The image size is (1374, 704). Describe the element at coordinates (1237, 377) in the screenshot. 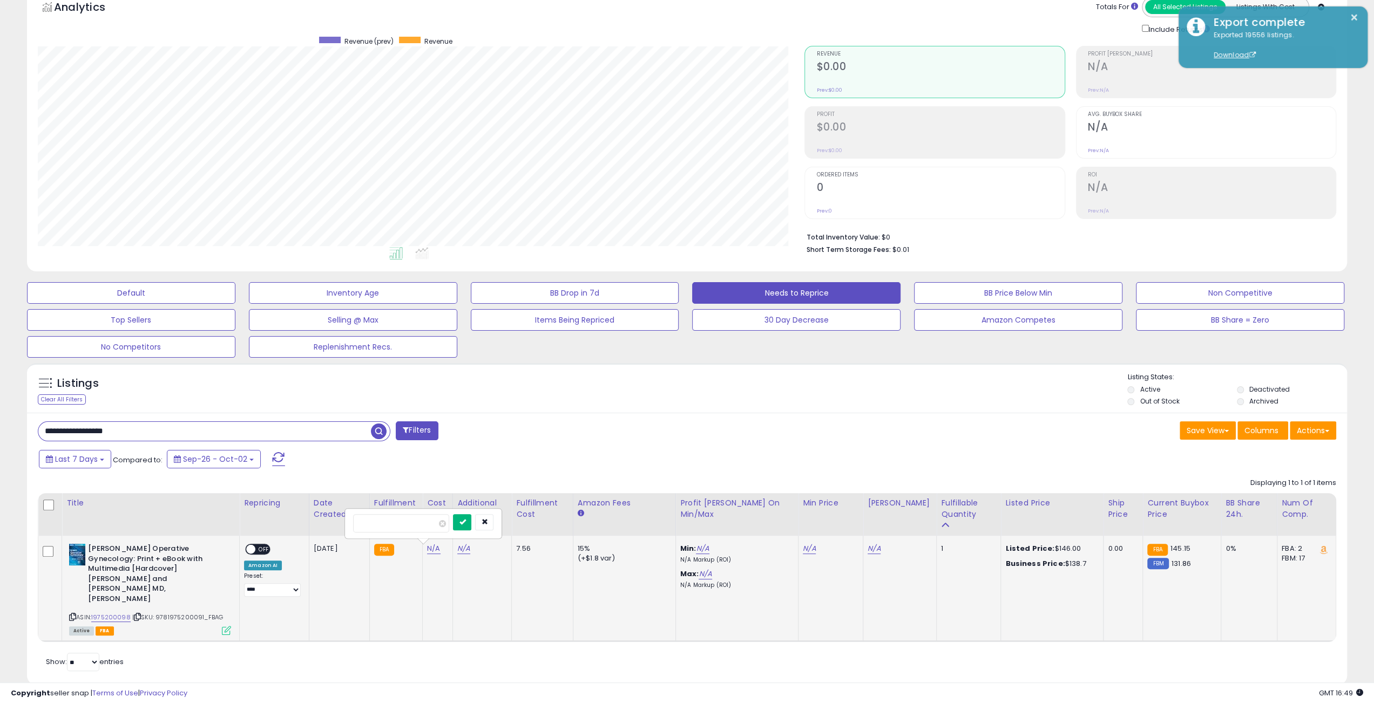

I see `p: Listing States:` at that location.